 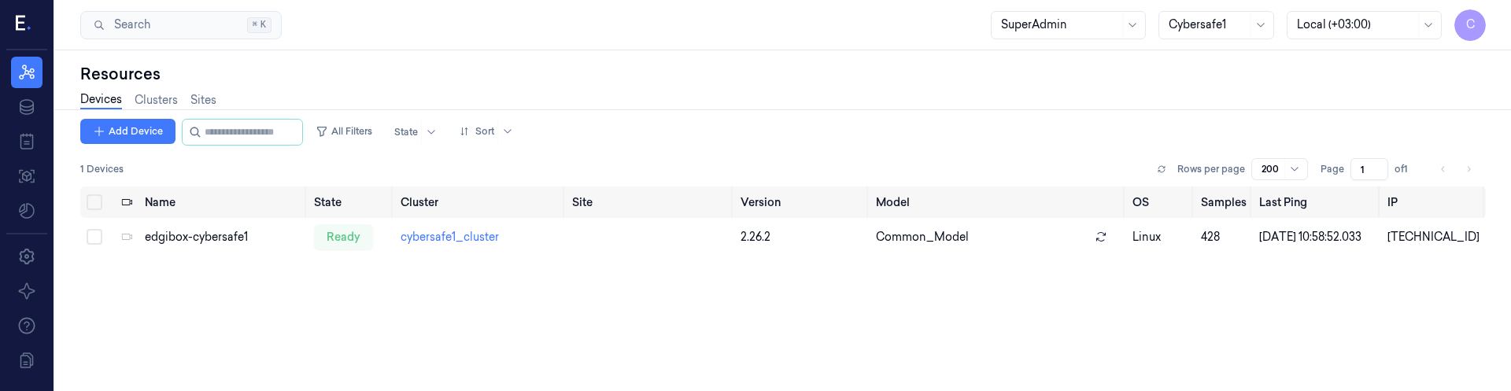 I want to click on span: of 1, so click(x=1407, y=169).